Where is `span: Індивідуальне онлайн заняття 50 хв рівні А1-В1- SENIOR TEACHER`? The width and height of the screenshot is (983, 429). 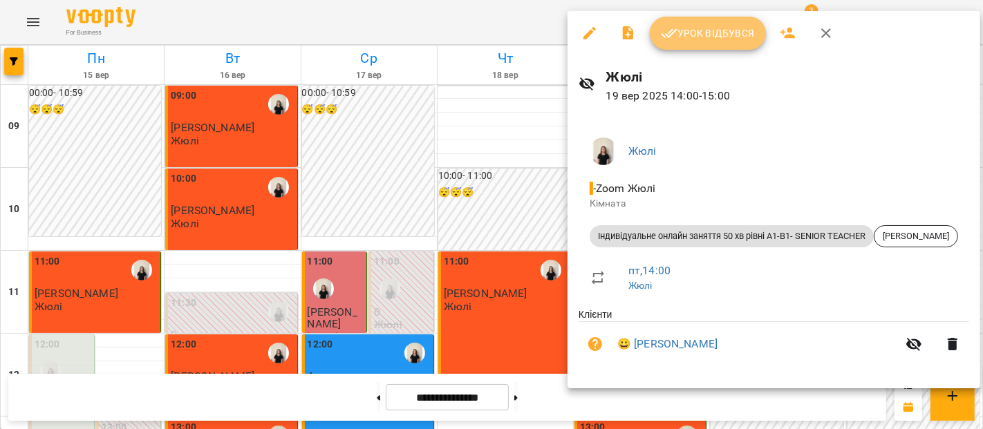
span: Індивідуальне онлайн заняття 50 хв рівні А1-В1- SENIOR TEACHER is located at coordinates (731, 236).